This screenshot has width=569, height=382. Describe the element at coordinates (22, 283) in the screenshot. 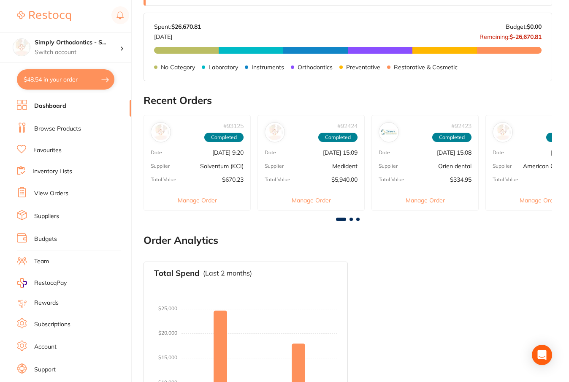

I see `img: RestocqPay` at that location.